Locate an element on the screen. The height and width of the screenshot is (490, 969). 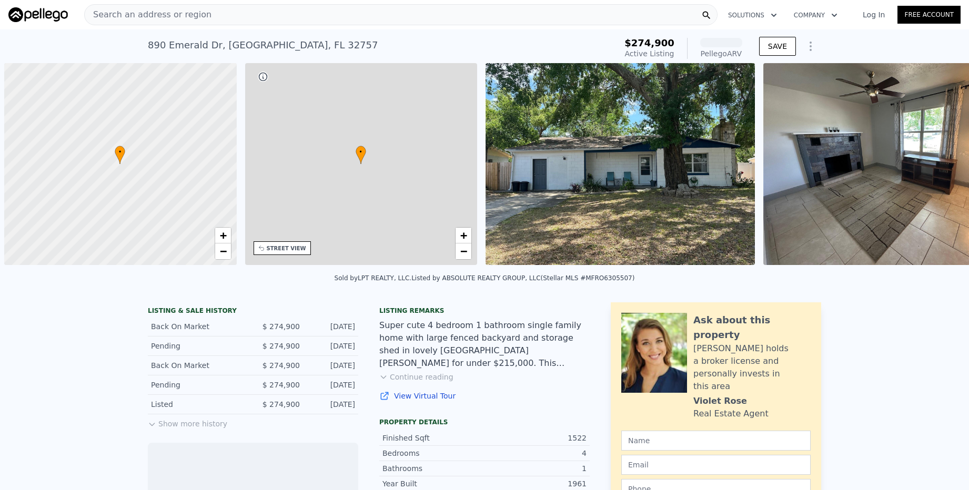
div: 1522 is located at coordinates (536, 438).